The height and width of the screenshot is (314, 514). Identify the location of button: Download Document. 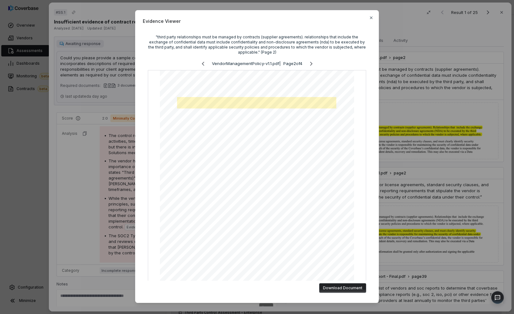
(342, 288).